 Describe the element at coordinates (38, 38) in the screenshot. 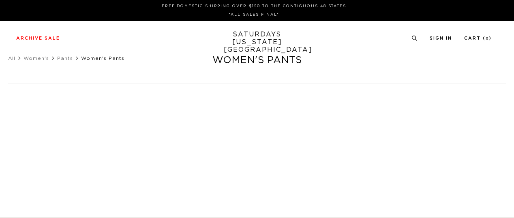

I see `a: Archive Sale` at that location.